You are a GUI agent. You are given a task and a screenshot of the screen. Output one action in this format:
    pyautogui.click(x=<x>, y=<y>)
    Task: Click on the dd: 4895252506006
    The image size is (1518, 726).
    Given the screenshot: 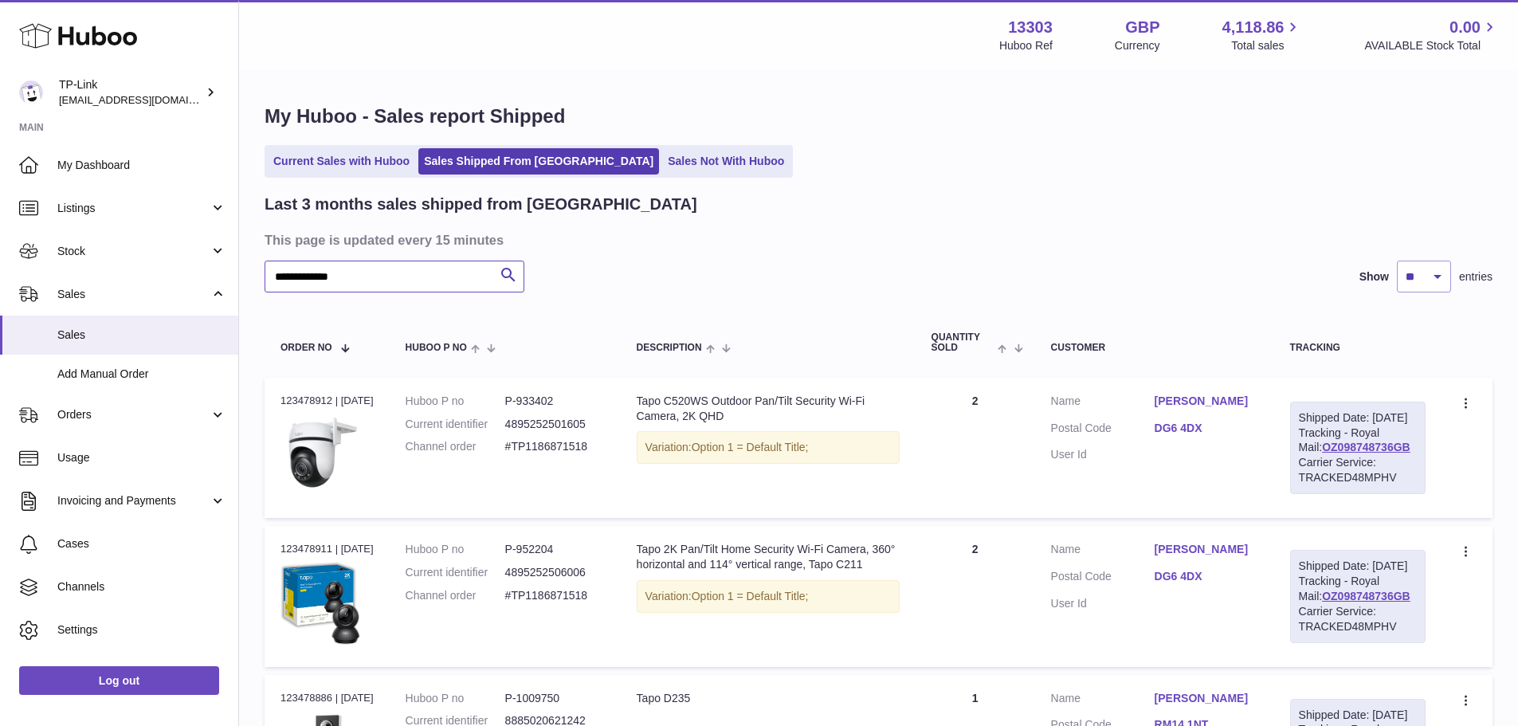 What is the action you would take?
    pyautogui.click(x=554, y=572)
    